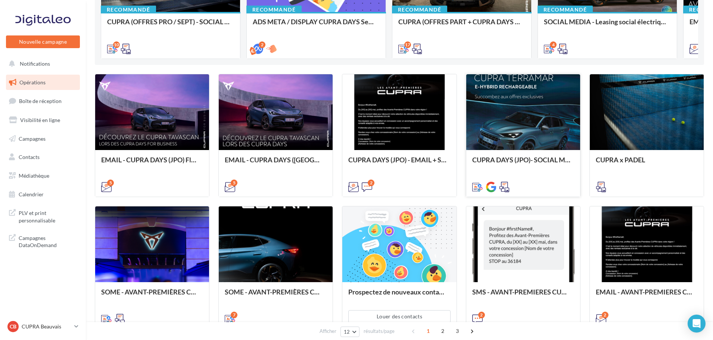 This screenshot has height=340, width=713. What do you see at coordinates (152, 296) in the screenshot?
I see `div: SOME - AVANT-PREMIÈRES CUPRA FOR BUSINESS (VENTES PRIVEES)` at bounding box center [152, 296].